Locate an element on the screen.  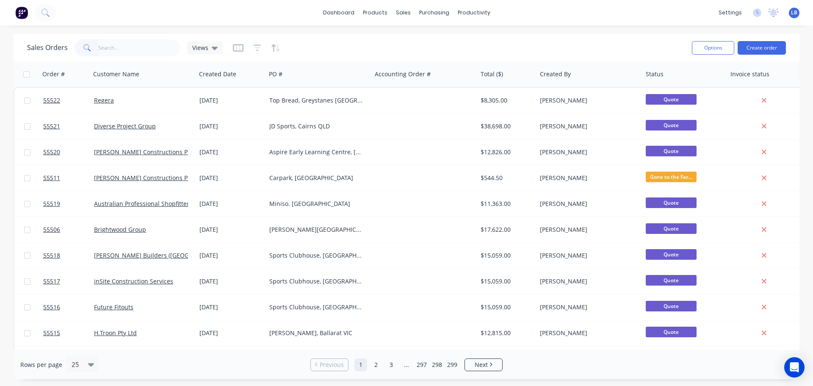
div: $12,815.00 is located at coordinates (506, 333).